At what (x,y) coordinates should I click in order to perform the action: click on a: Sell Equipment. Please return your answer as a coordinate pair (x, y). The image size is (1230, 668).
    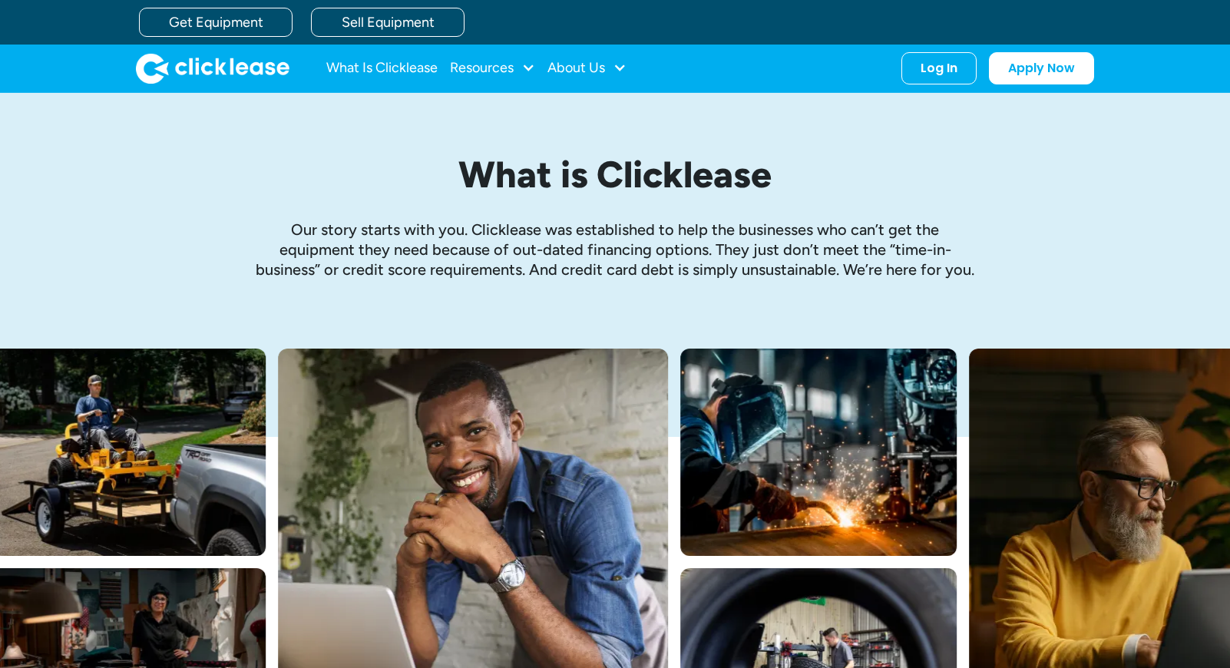
    Looking at the image, I should click on (388, 22).